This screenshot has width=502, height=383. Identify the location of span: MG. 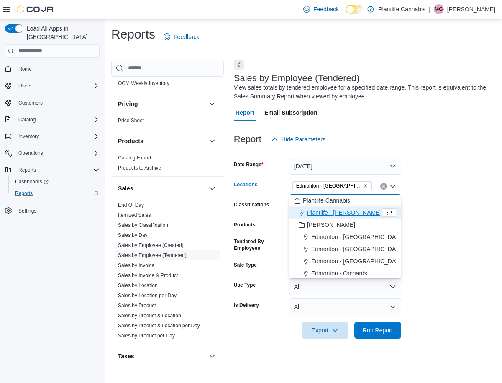
(438, 9).